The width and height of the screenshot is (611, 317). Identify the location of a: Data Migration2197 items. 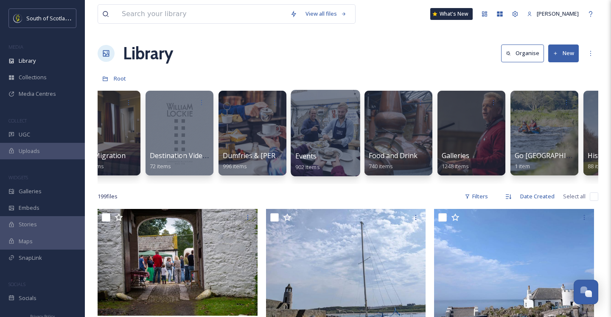
(101, 161).